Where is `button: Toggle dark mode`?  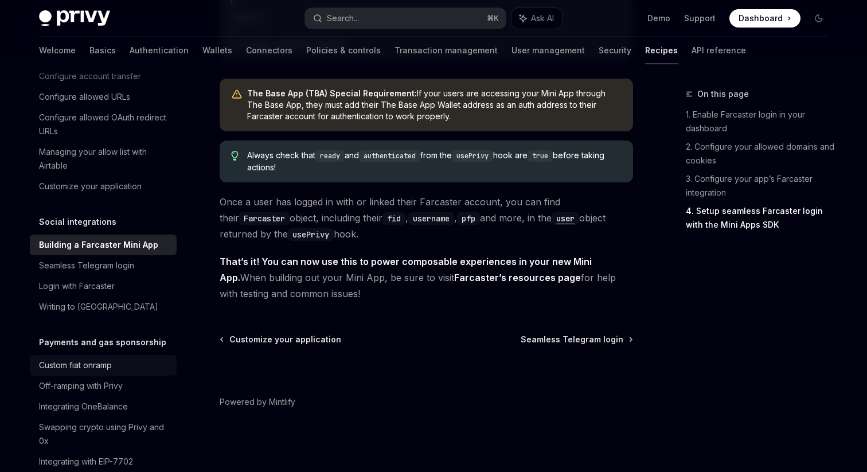 button: Toggle dark mode is located at coordinates (819, 18).